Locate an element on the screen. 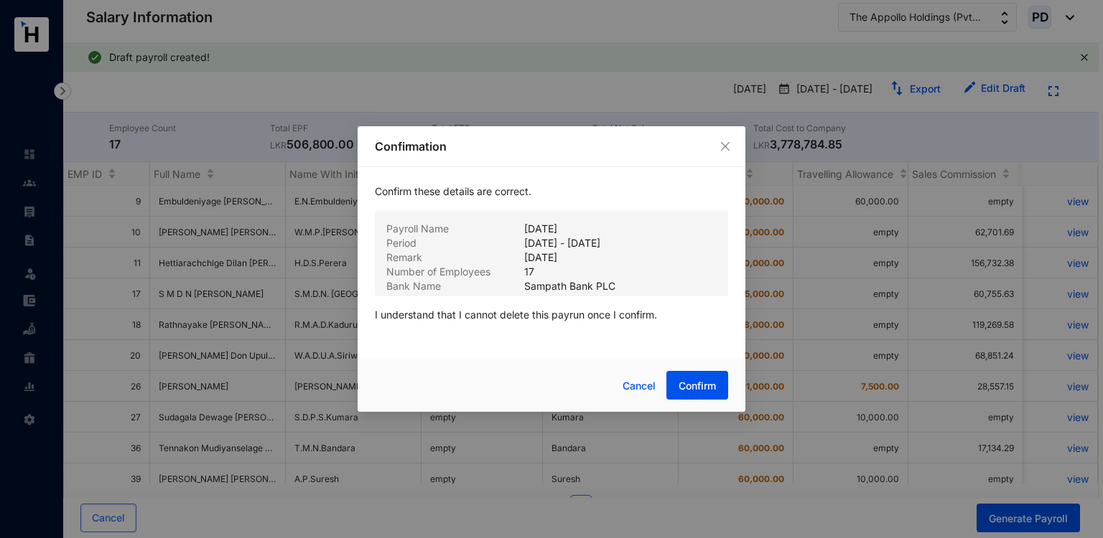 The width and height of the screenshot is (1103, 538). button: Cancel is located at coordinates (639, 386).